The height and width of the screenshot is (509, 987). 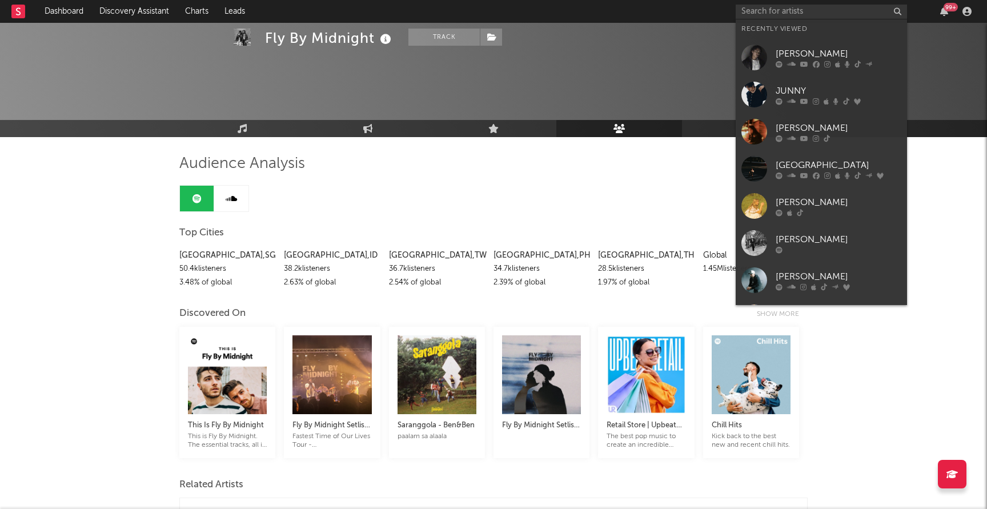 I want to click on div: 28.5k listeners, so click(x=646, y=269).